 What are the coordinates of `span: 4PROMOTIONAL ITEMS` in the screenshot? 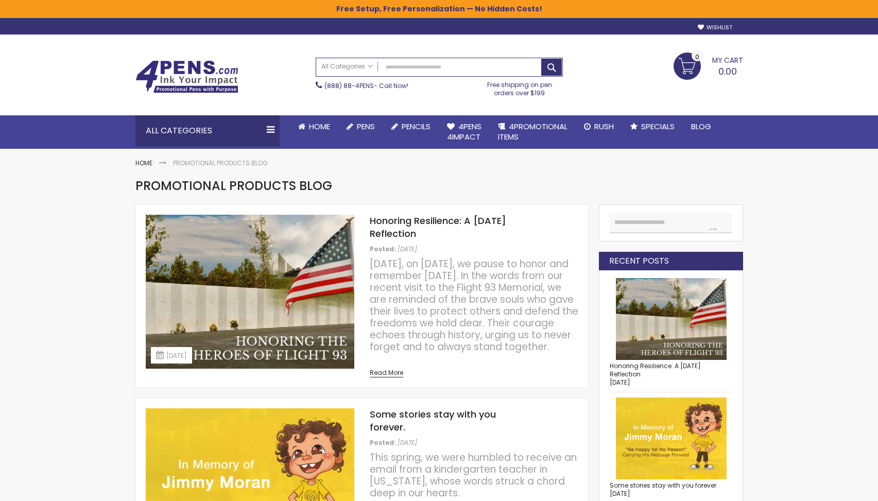 It's located at (532, 131).